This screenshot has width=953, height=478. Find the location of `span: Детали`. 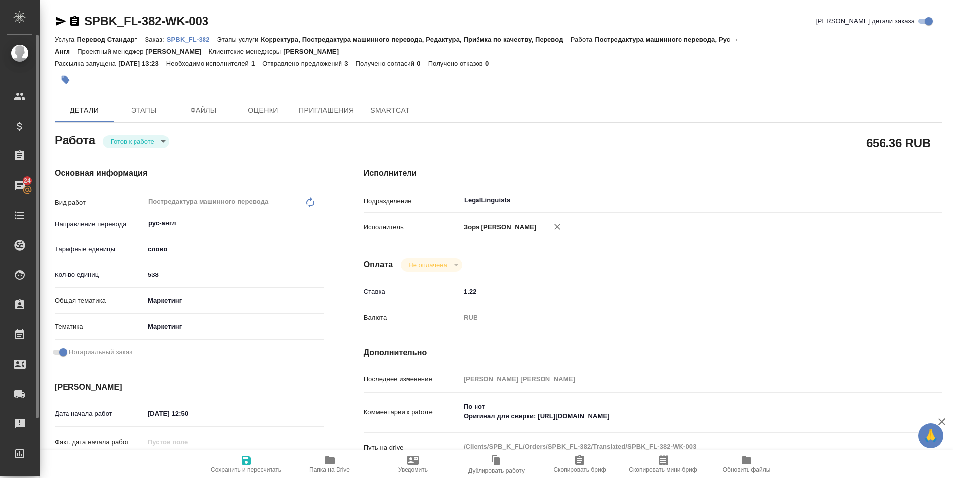

span: Детали is located at coordinates (84, 110).